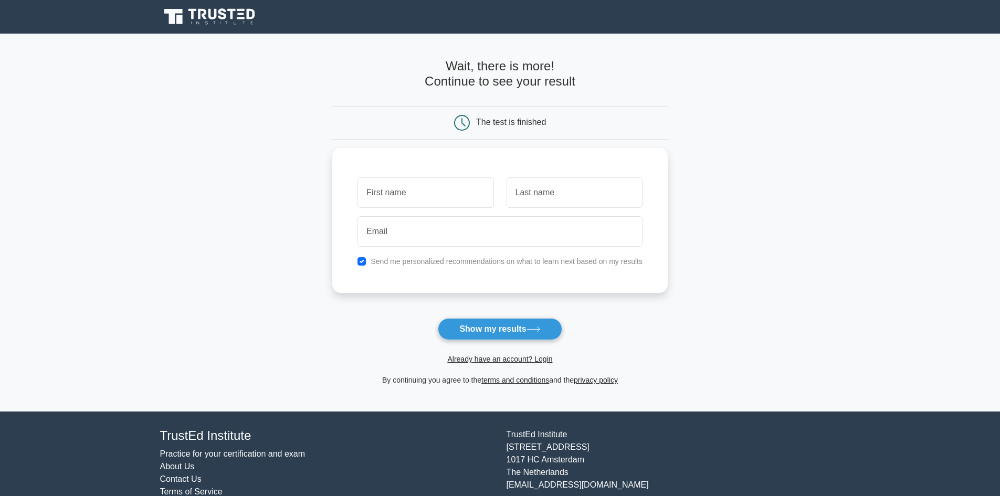 The image size is (1000, 496). I want to click on a: Already have an account? Login, so click(500, 359).